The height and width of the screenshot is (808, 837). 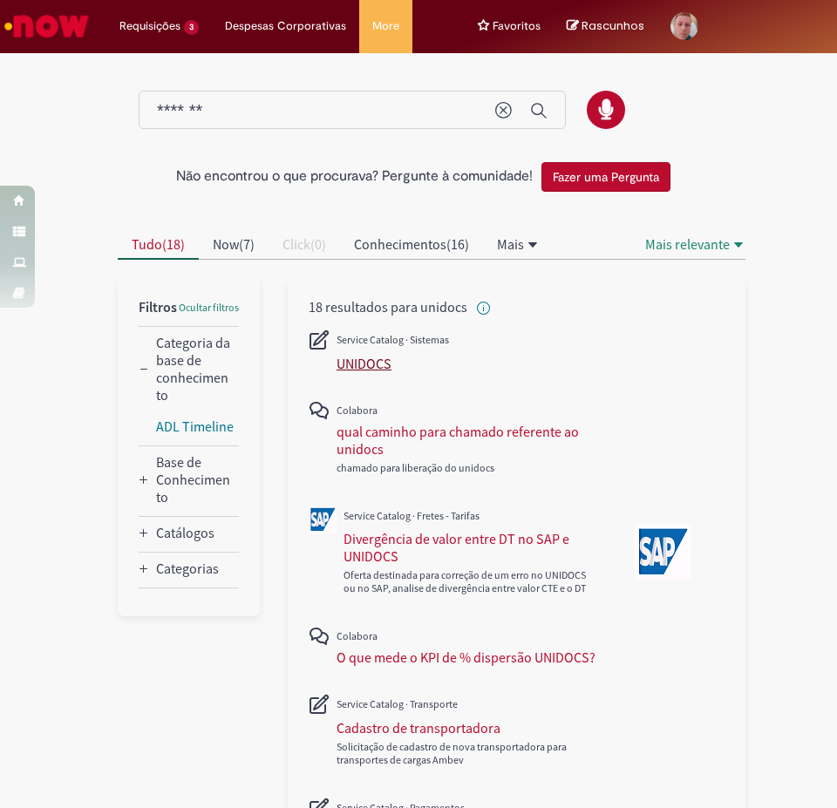 What do you see at coordinates (385, 26) in the screenshot?
I see `span: More` at bounding box center [385, 26].